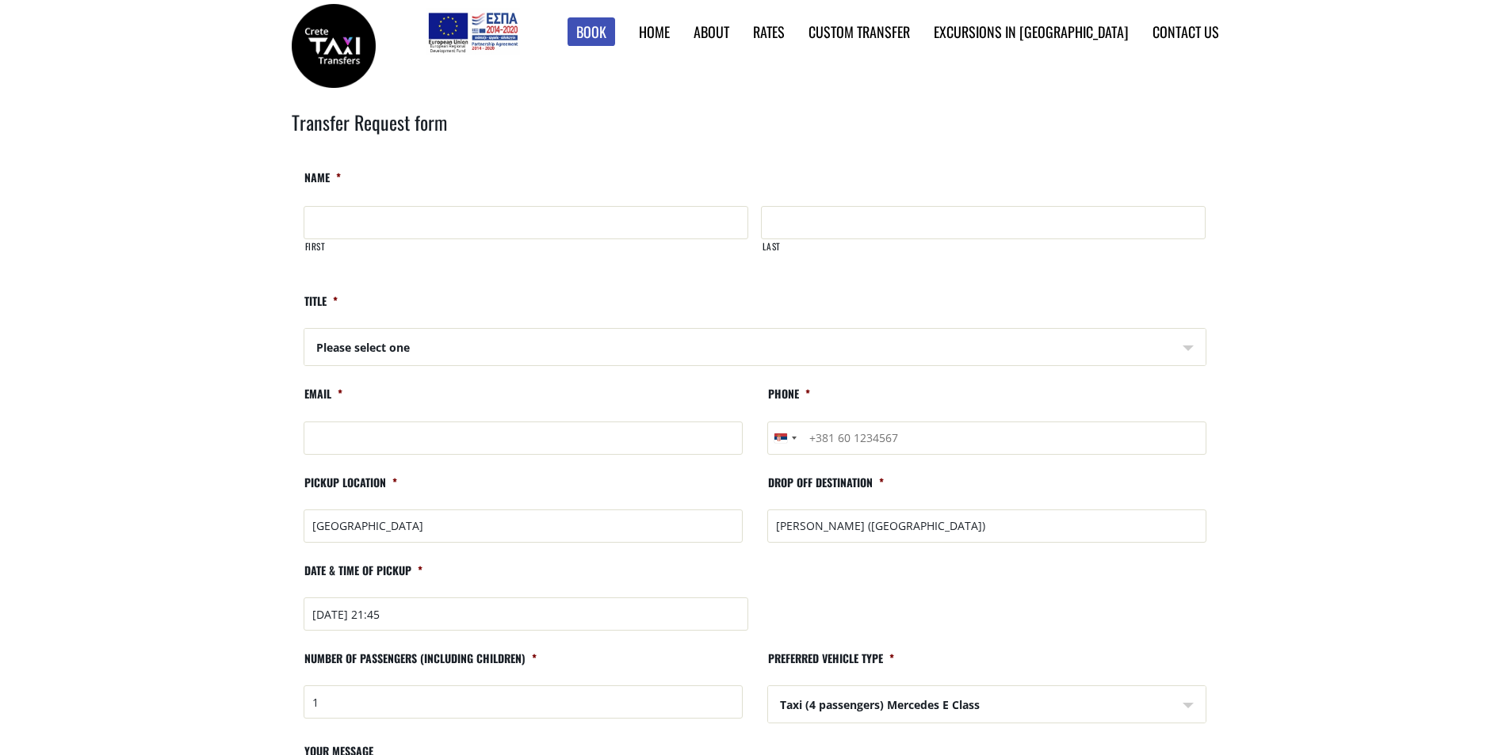 The width and height of the screenshot is (1510, 755). What do you see at coordinates (984, 253) in the screenshot?
I see `label: Last` at bounding box center [984, 253].